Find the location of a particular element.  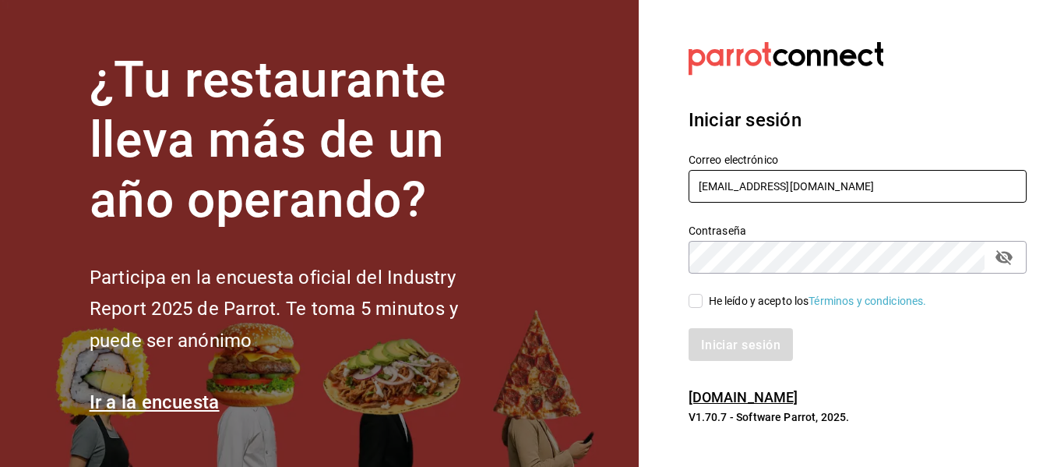

font: Participa en la encuesta oficial del Industry Report 2025 de Parrot. Te toma 5 minutos y puede se... is located at coordinates (273, 309).